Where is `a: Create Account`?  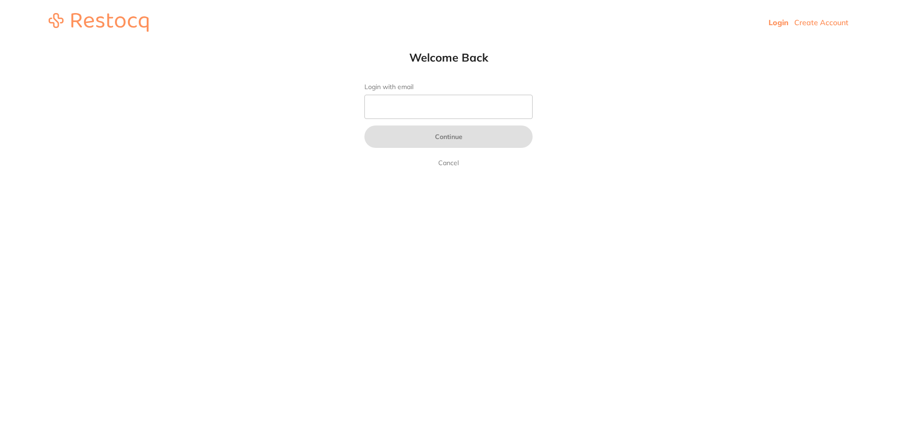 a: Create Account is located at coordinates (821, 22).